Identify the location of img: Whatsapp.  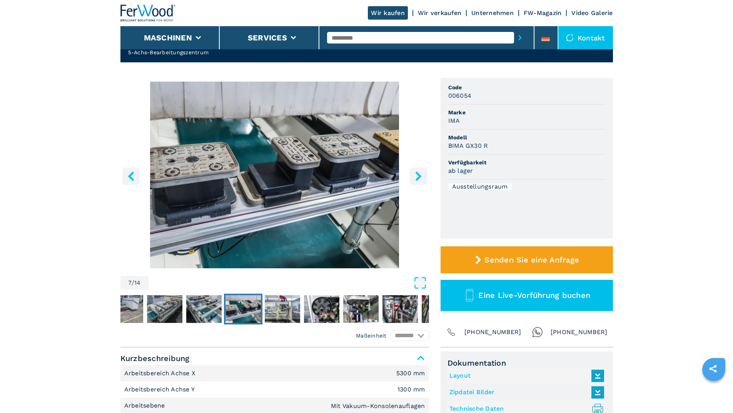
(537, 332).